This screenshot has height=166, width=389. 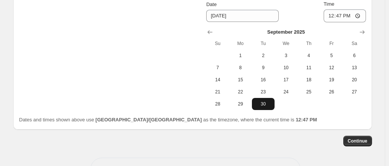 What do you see at coordinates (263, 43) in the screenshot?
I see `span: Tu` at bounding box center [263, 43].